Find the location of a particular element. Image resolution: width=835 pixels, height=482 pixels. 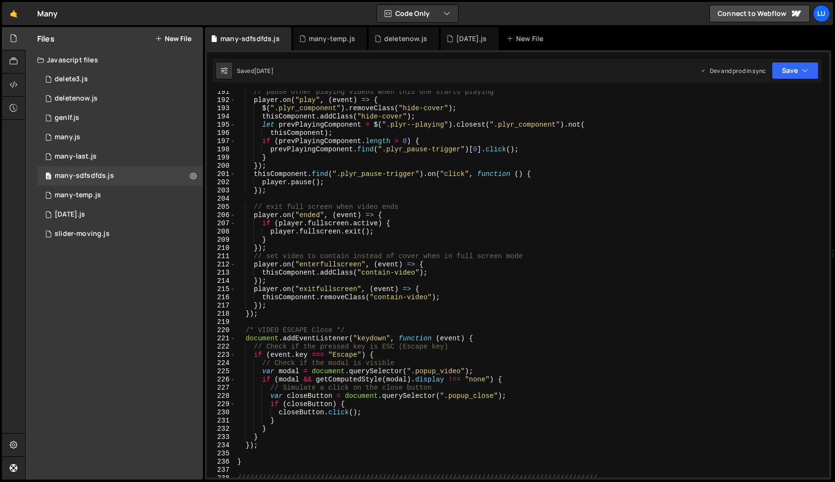

div: 228 is located at coordinates (221, 396).